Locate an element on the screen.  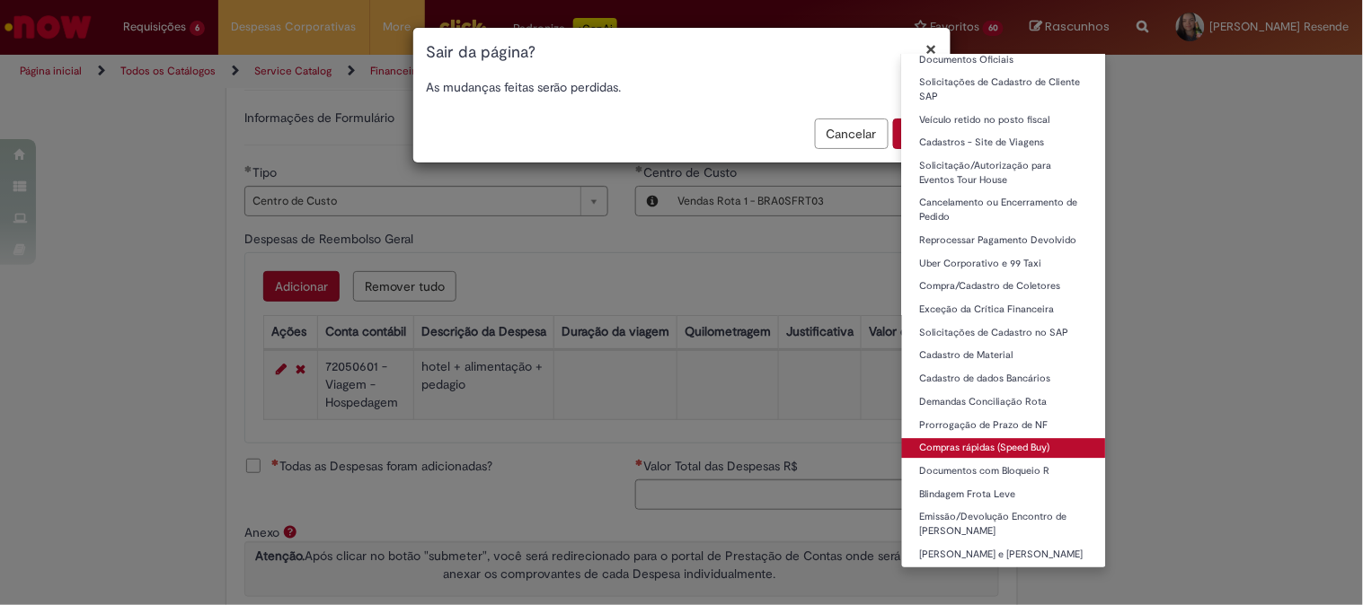
a: Documentos Oficiais is located at coordinates (1003, 60).